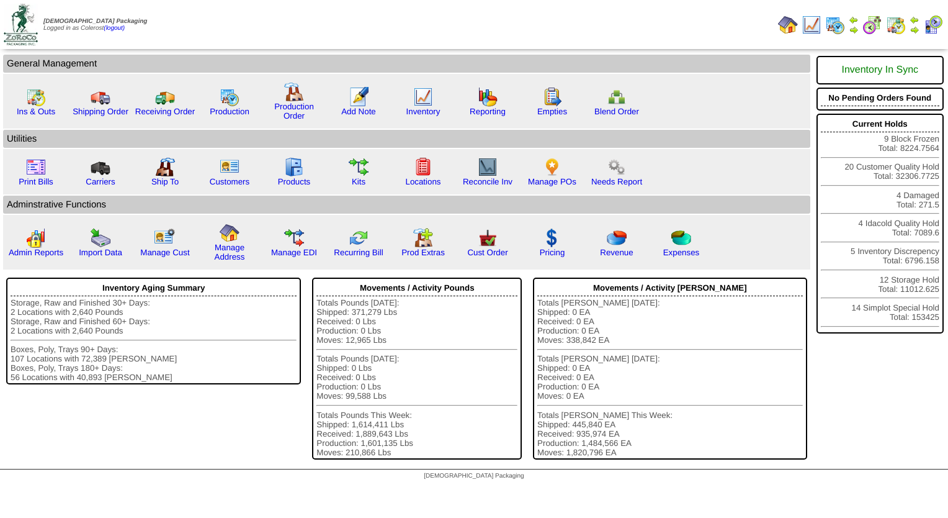 This screenshot has width=948, height=518. I want to click on img: cust_order.png, so click(488, 238).